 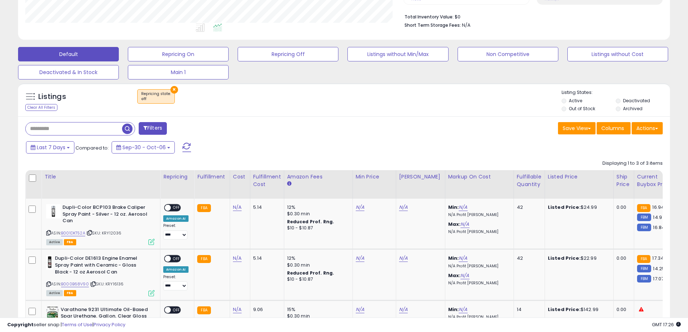 What do you see at coordinates (104, 233) in the screenshot?
I see `span: | SKU: KRY12036` at bounding box center [104, 233].